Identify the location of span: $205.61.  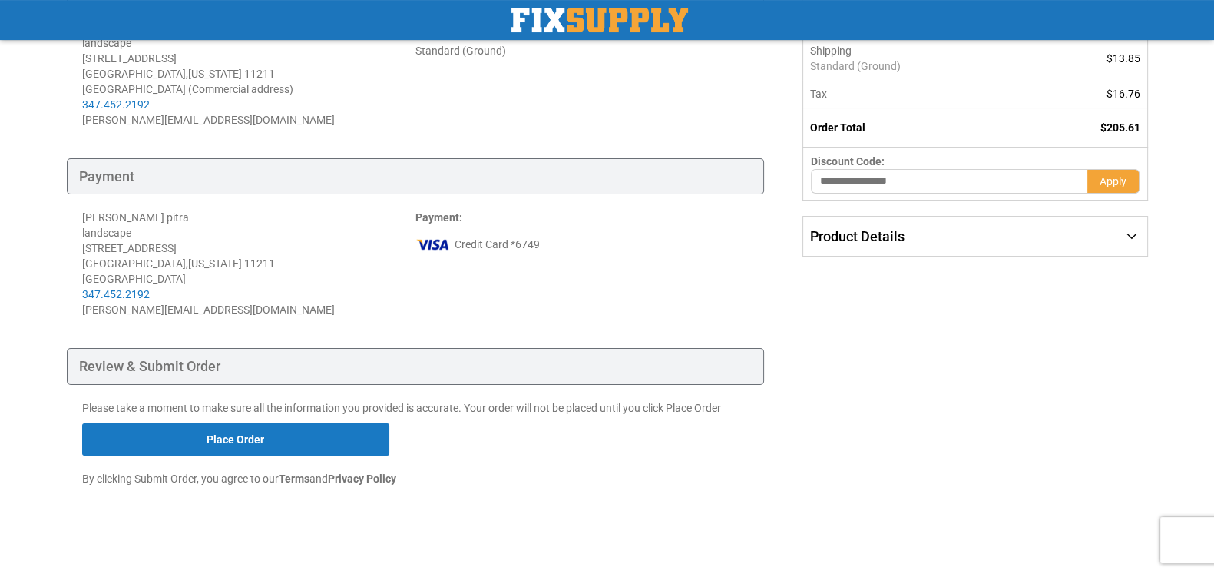
(1121, 127).